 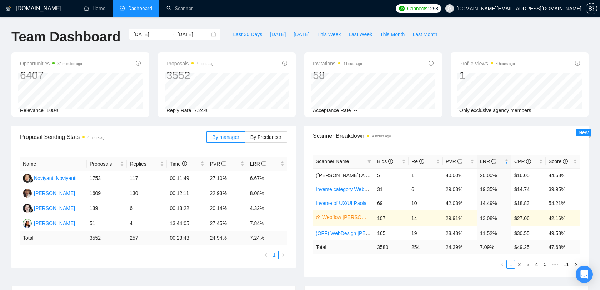 What do you see at coordinates (591, 9) in the screenshot?
I see `a: setting` at bounding box center [591, 9].